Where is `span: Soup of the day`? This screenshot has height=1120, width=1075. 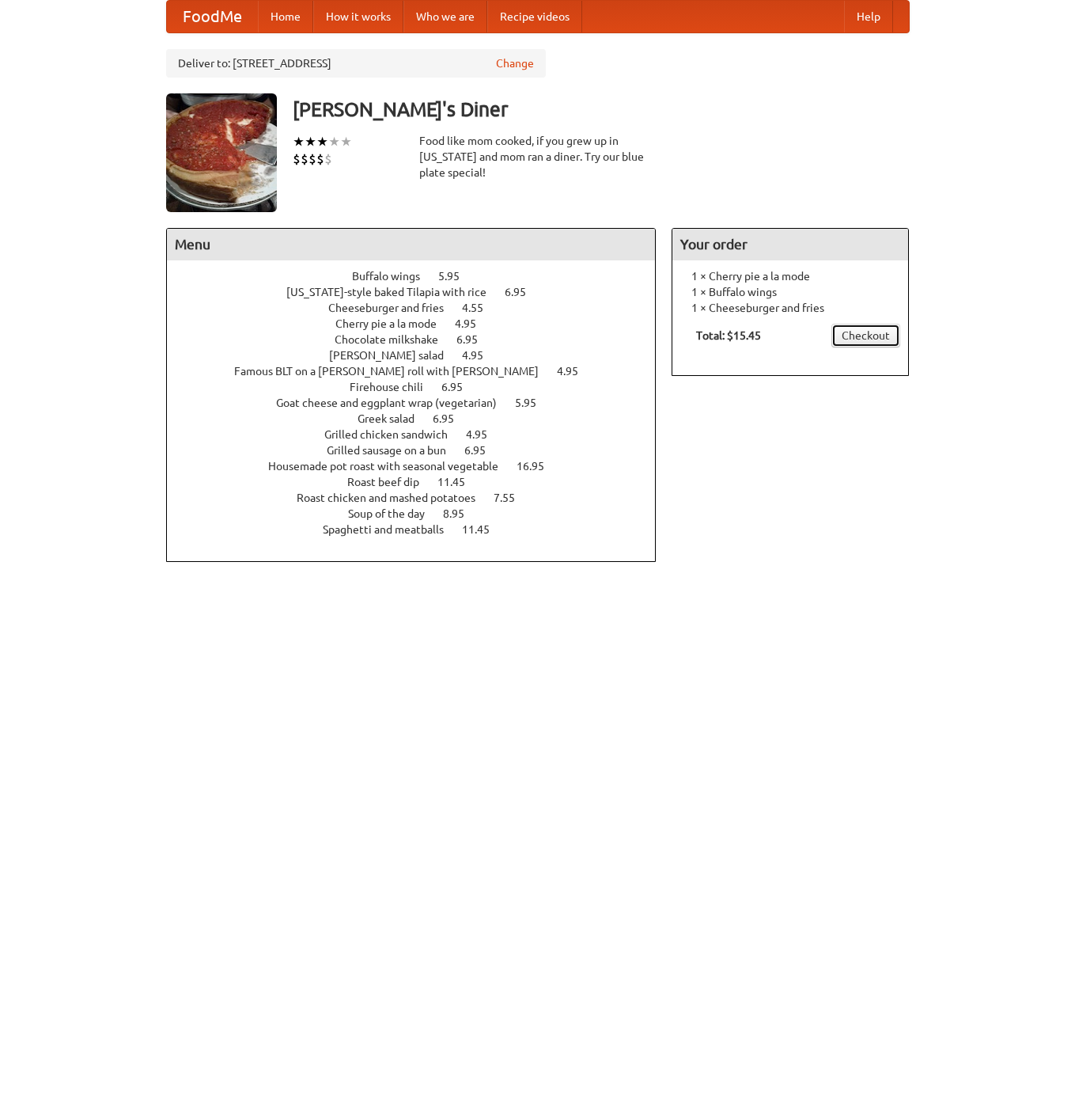
span: Soup of the day is located at coordinates (394, 513).